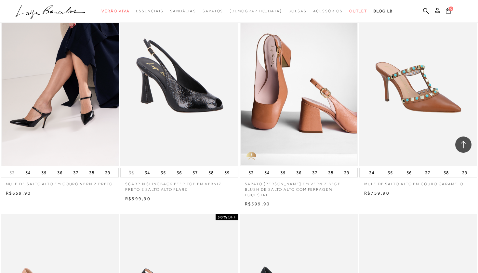 The image size is (478, 273). What do you see at coordinates (19, 193) in the screenshot?
I see `span: R$659,90` at bounding box center [19, 193].